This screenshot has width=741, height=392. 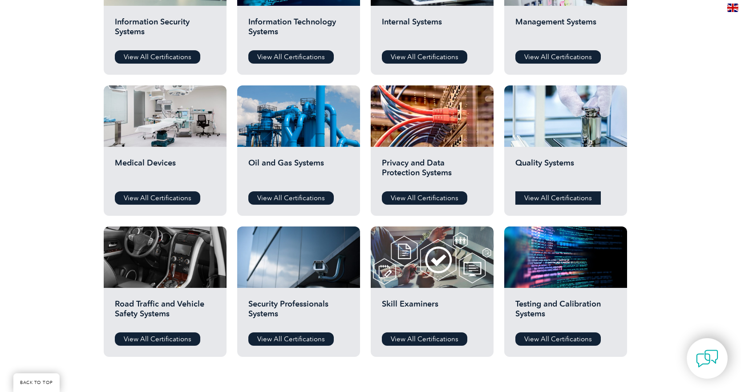 I want to click on h2: Privacy and Data Protection Systems, so click(x=432, y=171).